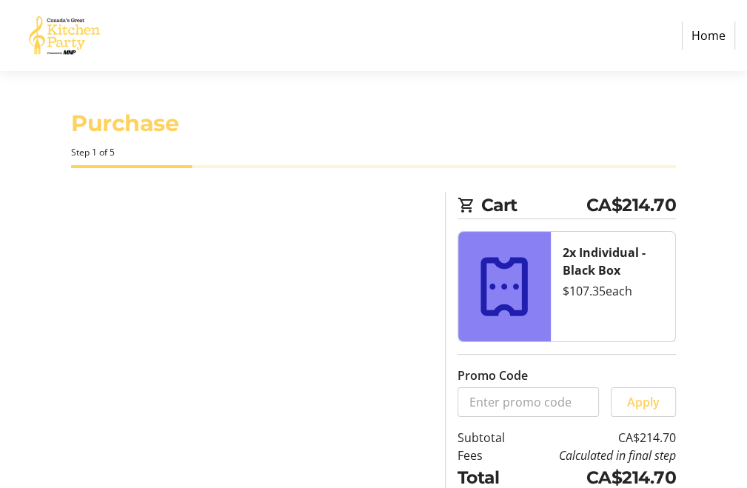 The image size is (747, 488). What do you see at coordinates (534, 204) in the screenshot?
I see `span: Cart` at bounding box center [534, 204].